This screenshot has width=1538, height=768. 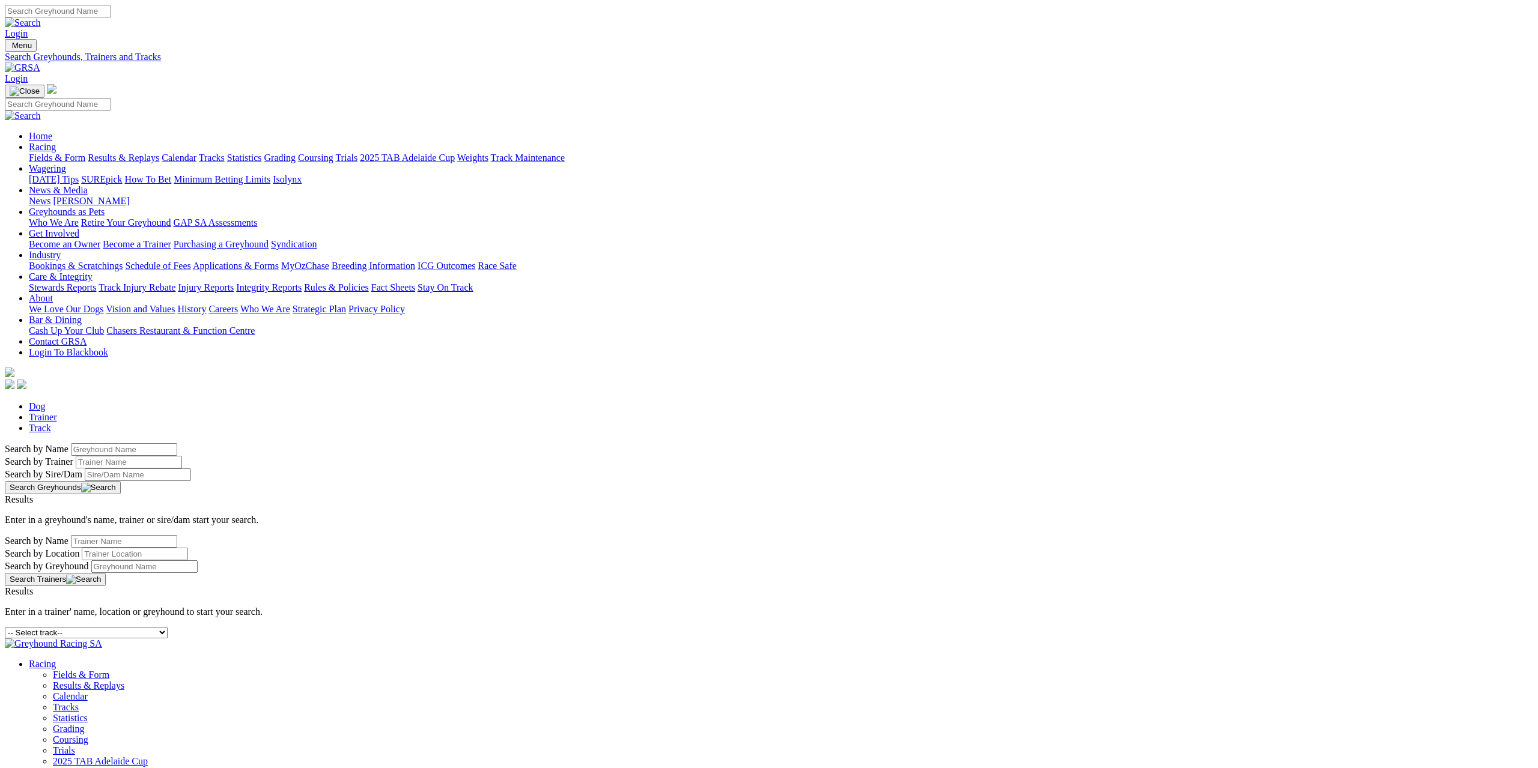 I want to click on button: Search Trainers, so click(x=55, y=580).